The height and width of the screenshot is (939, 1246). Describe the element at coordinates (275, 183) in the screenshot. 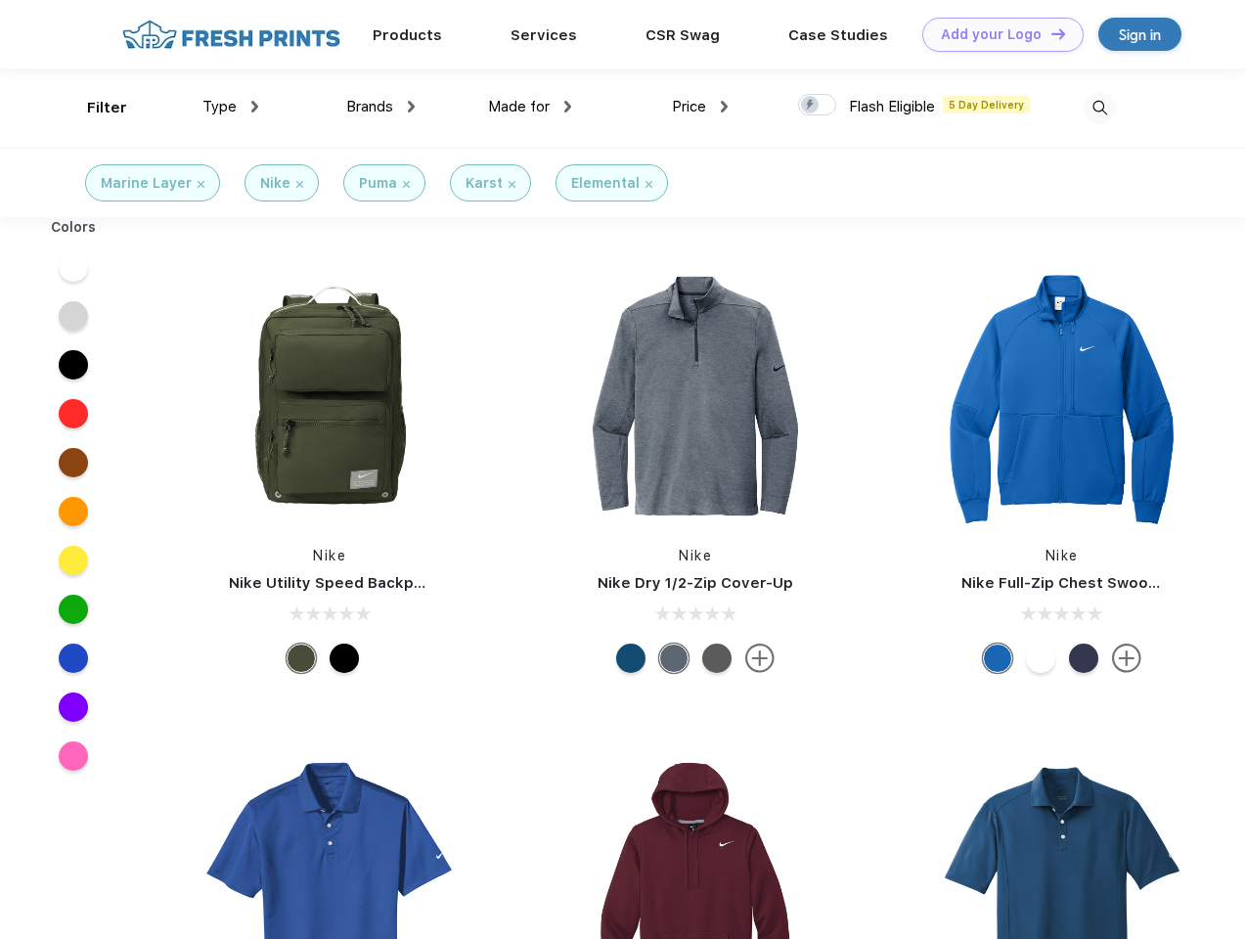

I see `div: Nike` at that location.